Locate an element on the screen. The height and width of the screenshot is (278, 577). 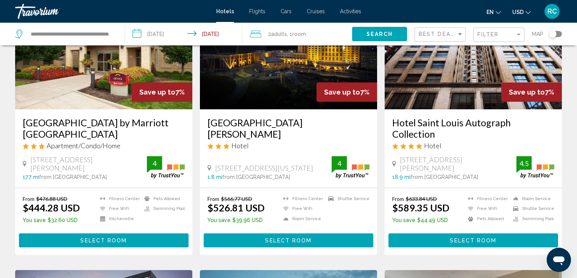
span: en is located at coordinates (490, 12).